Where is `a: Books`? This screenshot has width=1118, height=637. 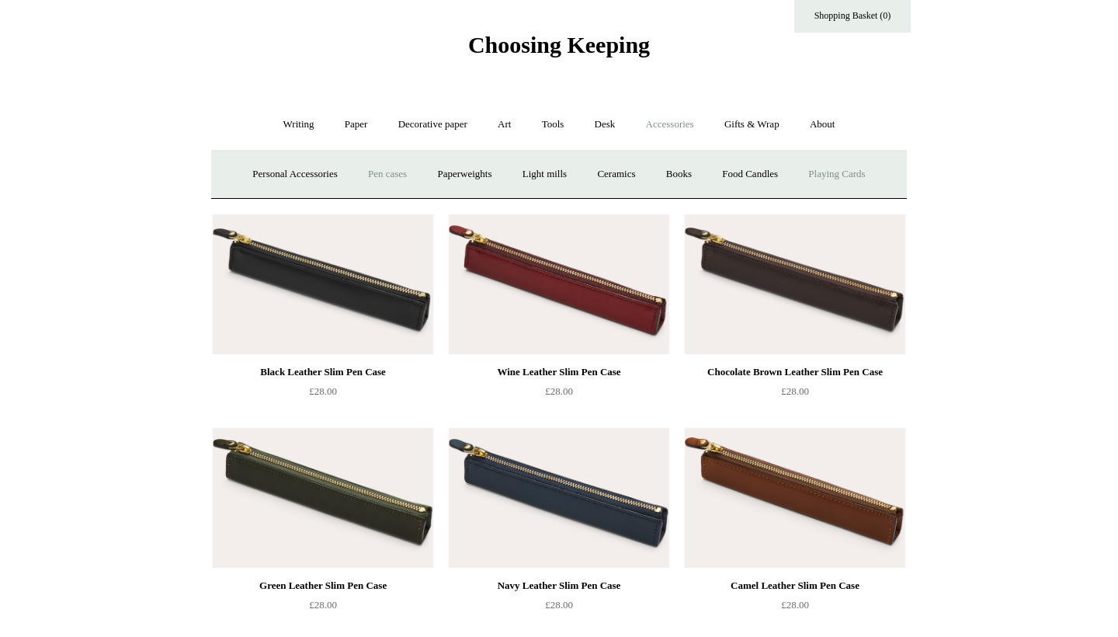 a: Books is located at coordinates (679, 174).